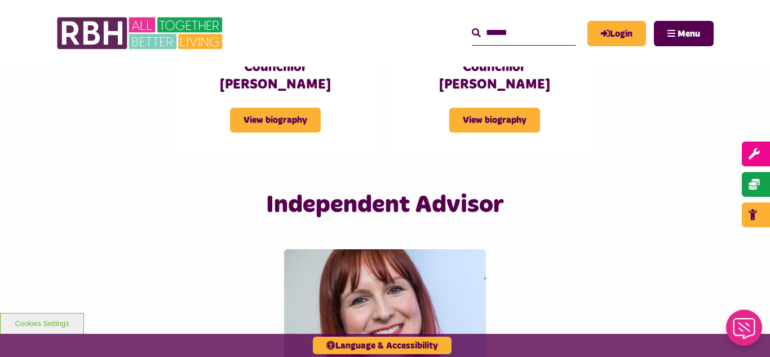 This screenshot has width=770, height=357. Describe the element at coordinates (385, 205) in the screenshot. I see `h2: Independent Advisor` at that location.